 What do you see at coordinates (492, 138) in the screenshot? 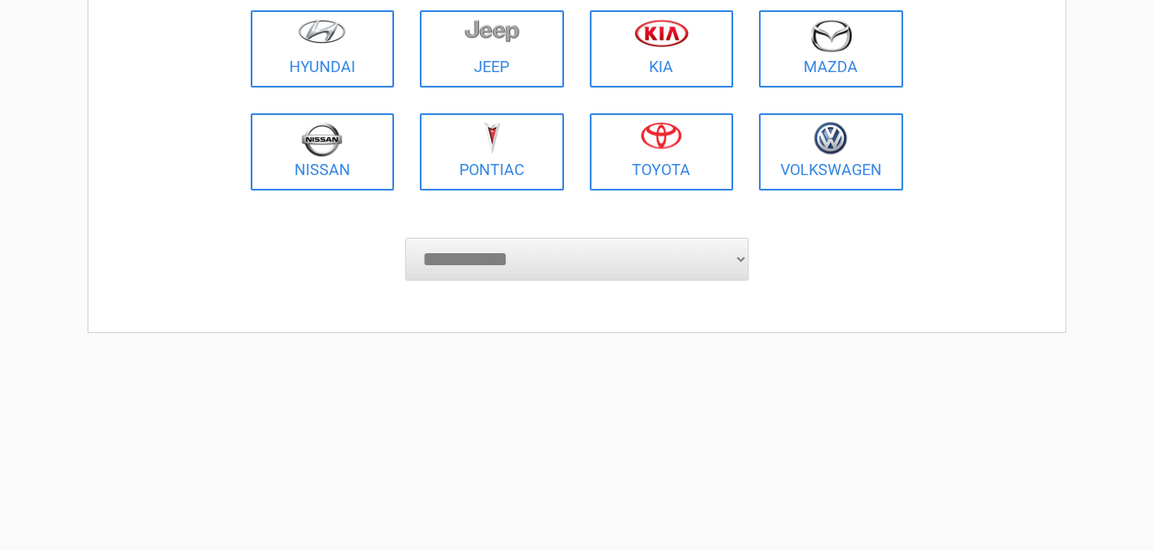
I see `img: pontiac` at bounding box center [492, 138].